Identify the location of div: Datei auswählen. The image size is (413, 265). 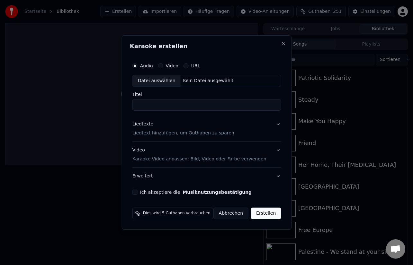
(156, 81).